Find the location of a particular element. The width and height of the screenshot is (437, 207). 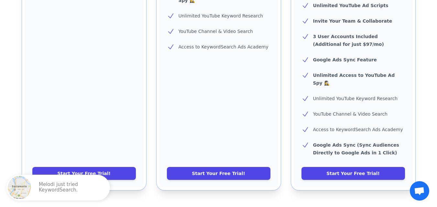

b: Google Ads Sync (Sync Audiences Directly to Google Ads in 1 Click) is located at coordinates (356, 149).